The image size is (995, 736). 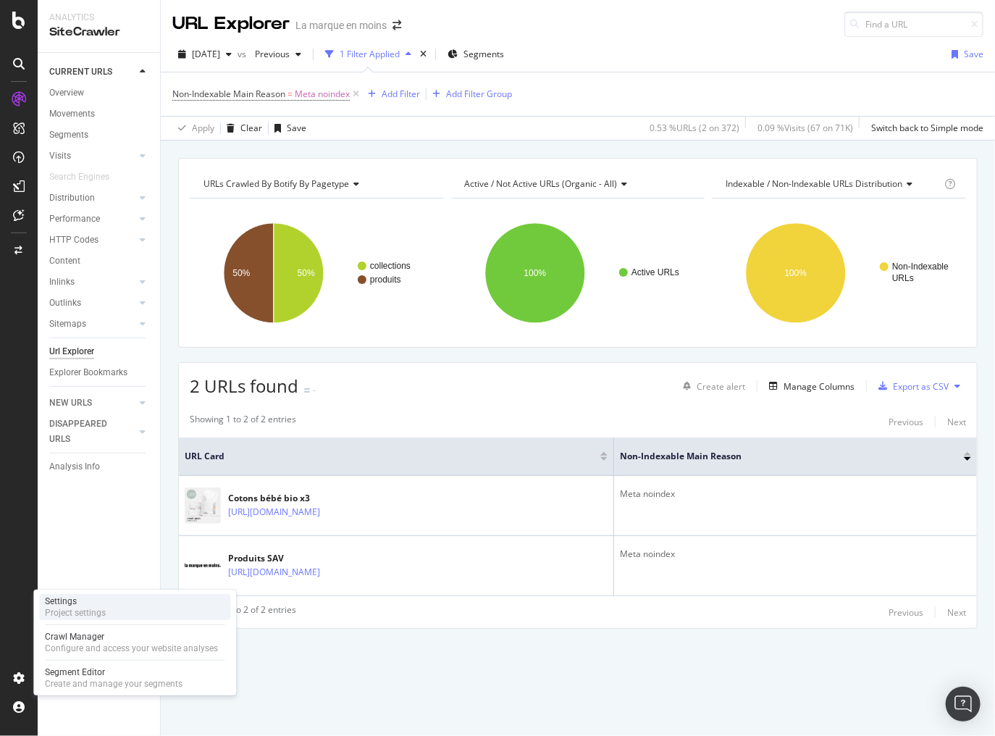 I want to click on div: Overview, so click(x=67, y=93).